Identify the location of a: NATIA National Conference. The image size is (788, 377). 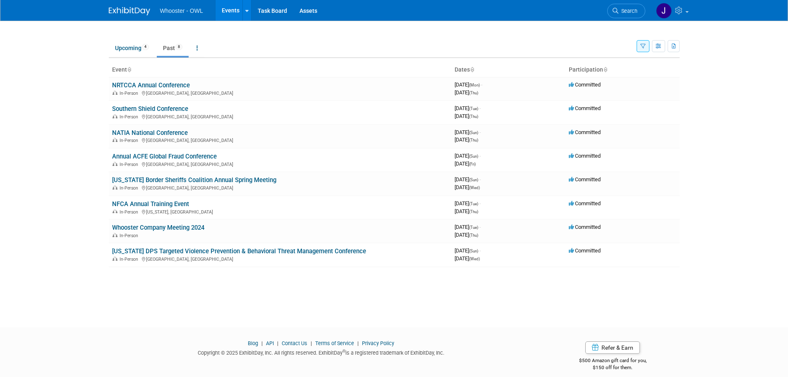
(150, 133).